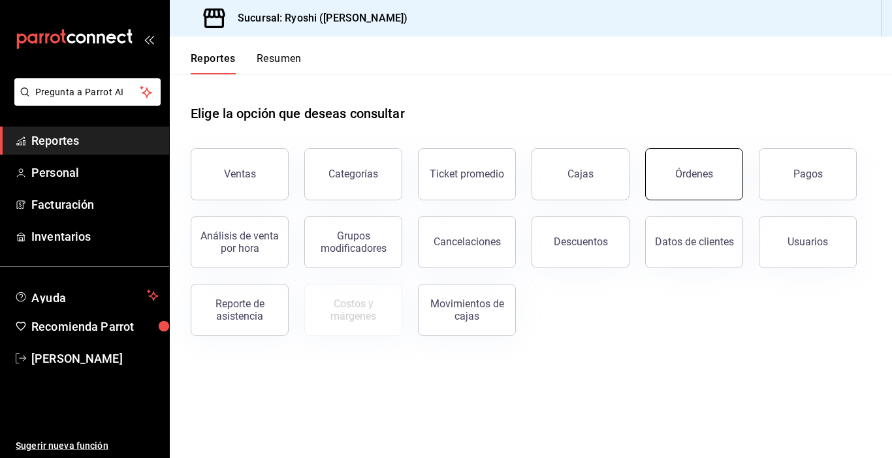  Describe the element at coordinates (86, 296) in the screenshot. I see `span: Ayuda` at that location.